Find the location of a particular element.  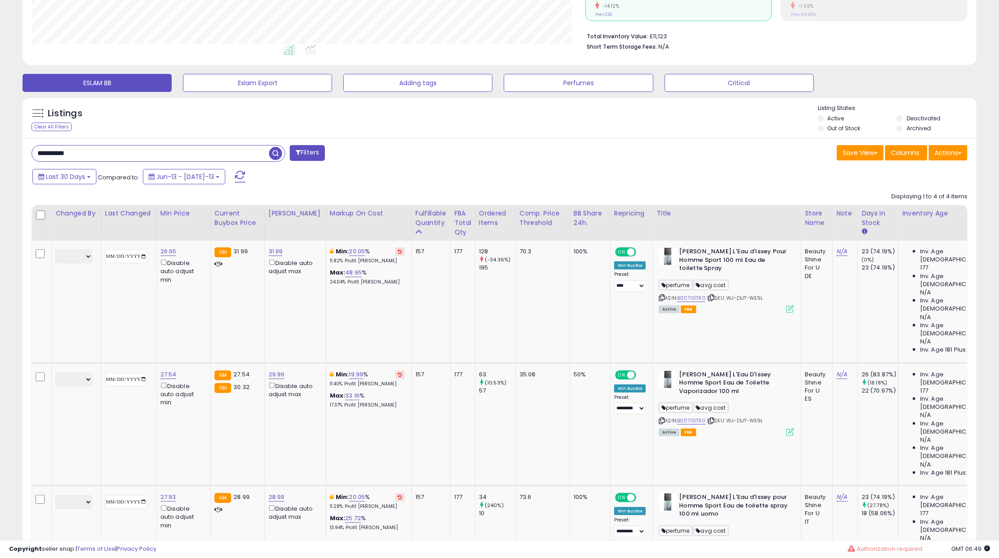

a: B007I01TK0 is located at coordinates (692, 421).